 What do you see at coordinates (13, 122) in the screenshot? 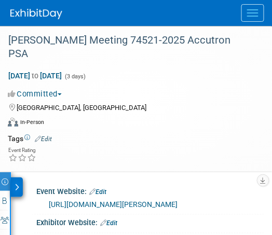
I see `img: Format-Inperson.png` at bounding box center [13, 122].